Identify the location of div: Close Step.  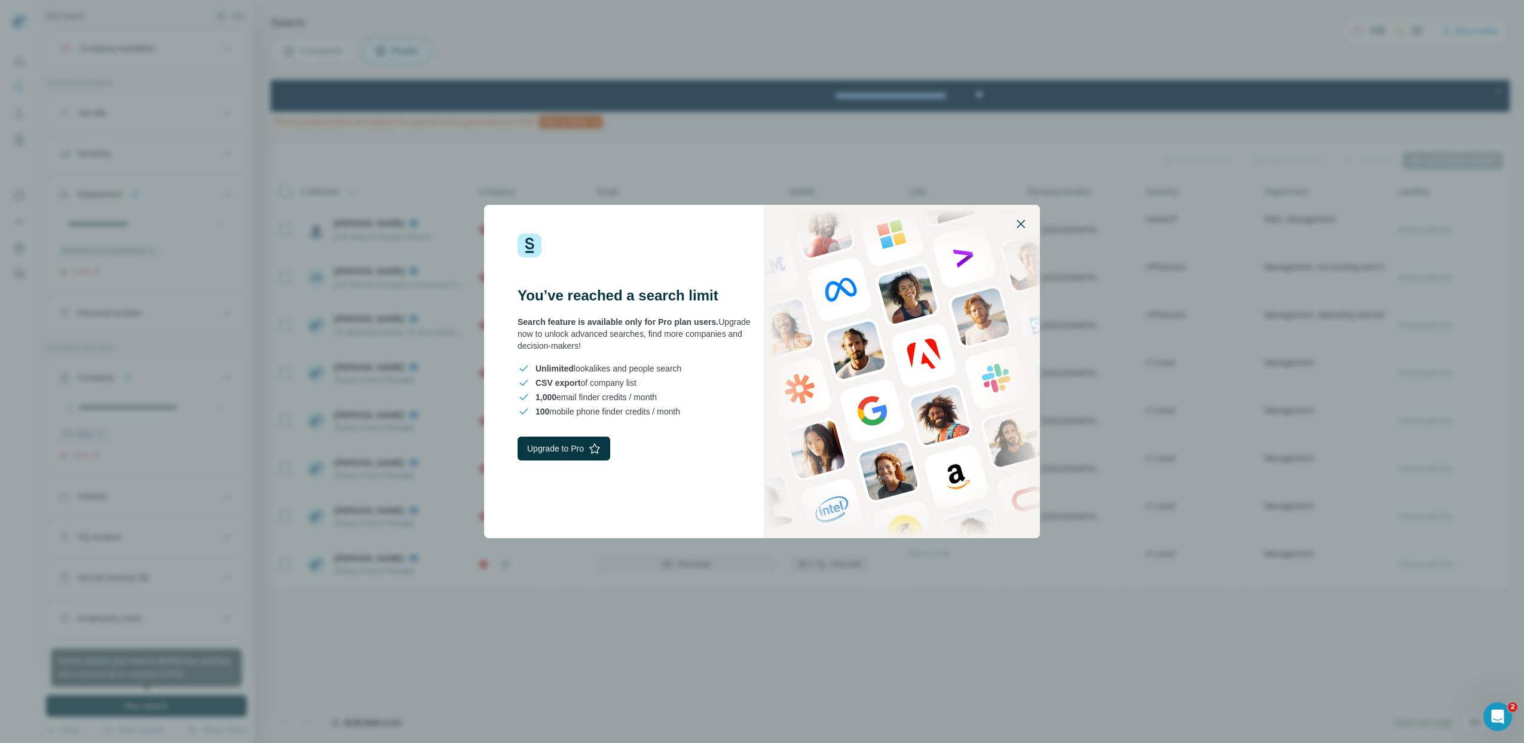
(1227, 11).